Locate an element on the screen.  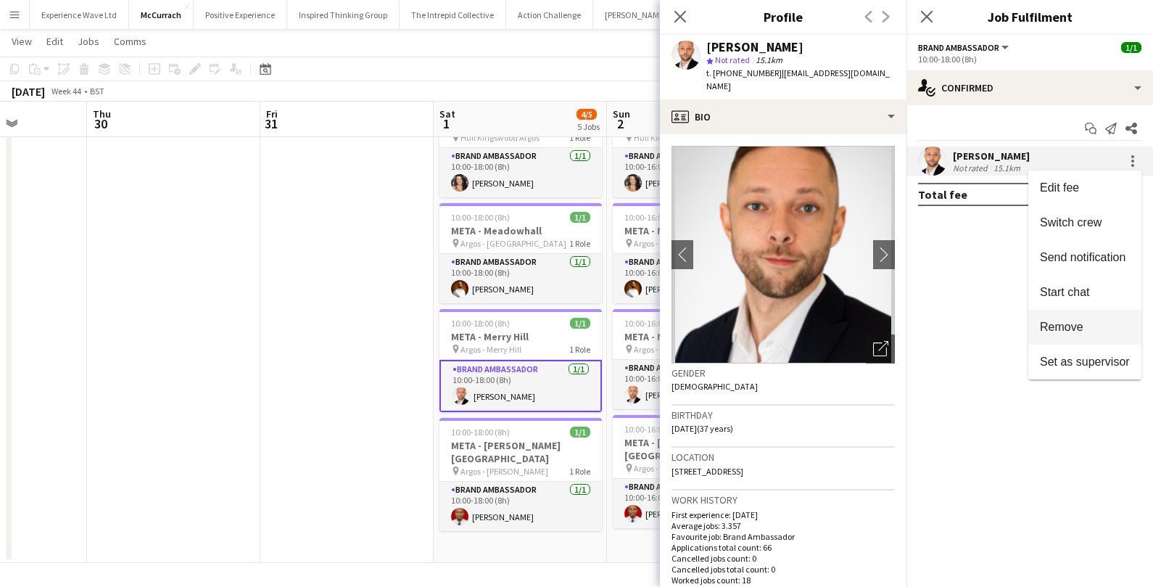
button: Edit fee is located at coordinates (1085, 188).